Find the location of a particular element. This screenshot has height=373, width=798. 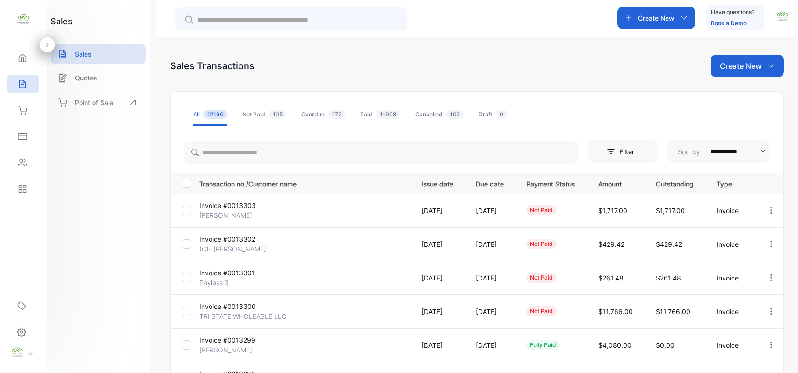

div: fully paid is located at coordinates (543, 345).